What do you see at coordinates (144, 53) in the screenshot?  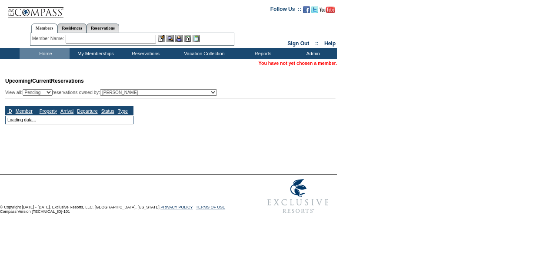 I see `td: Reservations` at bounding box center [144, 53].